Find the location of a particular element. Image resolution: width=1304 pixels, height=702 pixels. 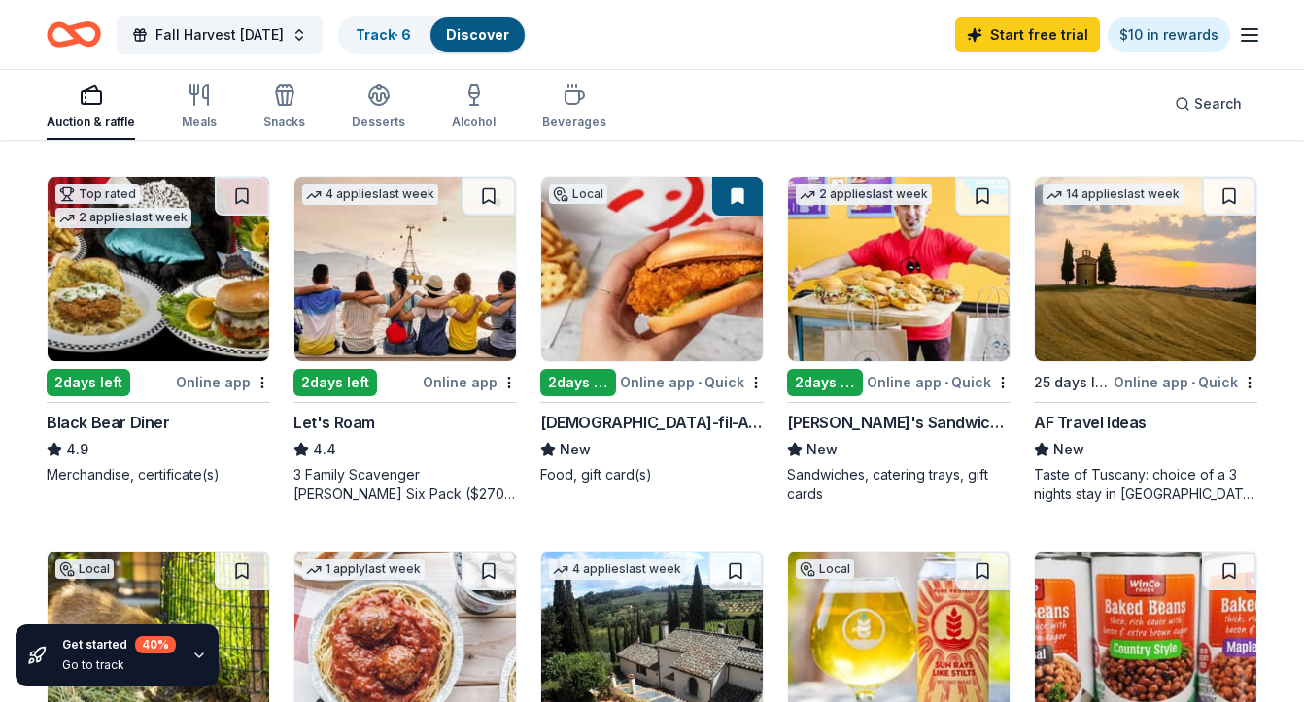

img: Image for Black Bear Diner is located at coordinates (158, 269).